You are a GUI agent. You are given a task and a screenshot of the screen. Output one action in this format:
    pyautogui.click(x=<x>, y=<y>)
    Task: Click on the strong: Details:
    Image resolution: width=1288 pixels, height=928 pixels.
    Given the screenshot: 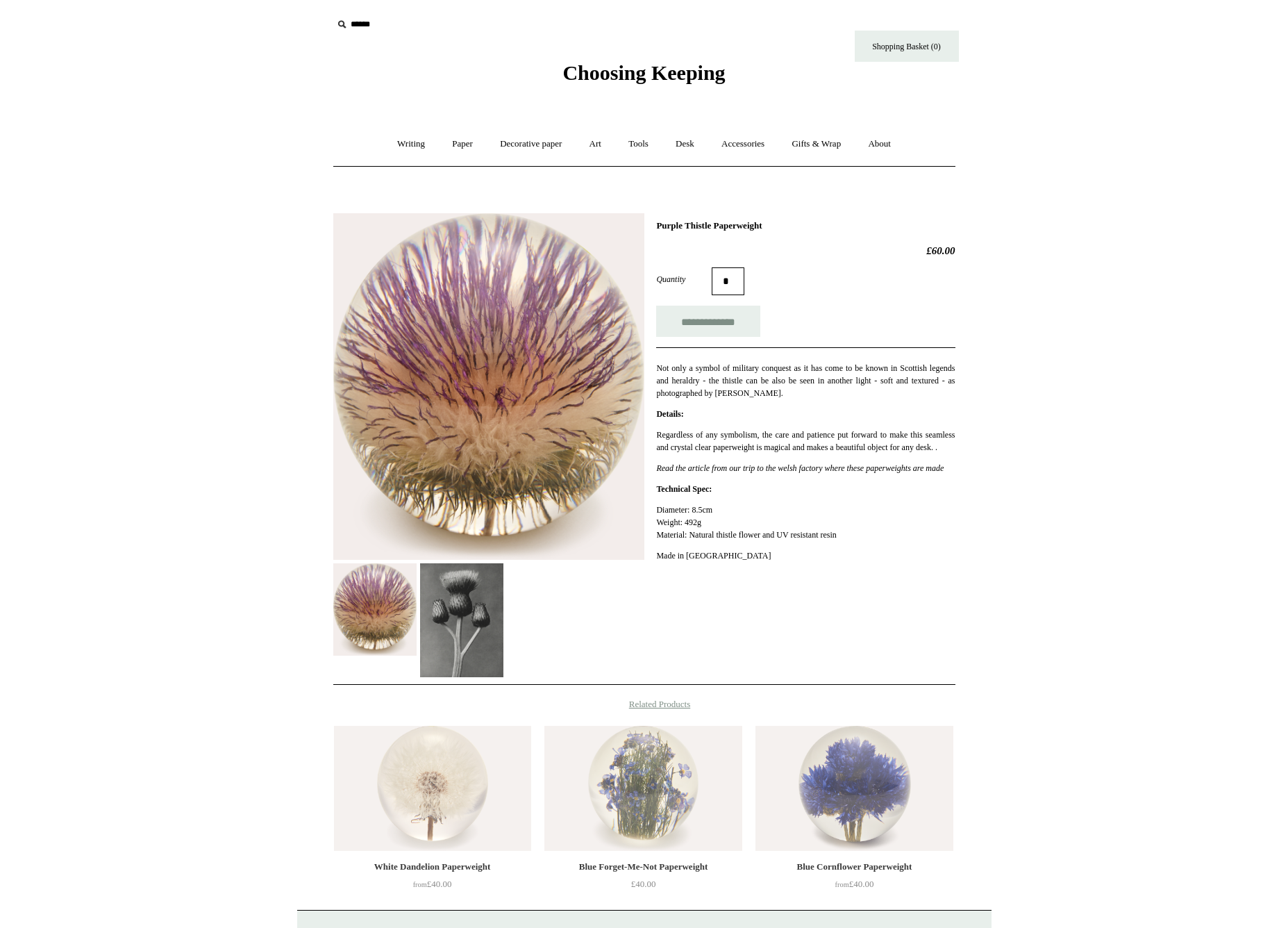 What is the action you would take?
    pyautogui.click(x=670, y=414)
    